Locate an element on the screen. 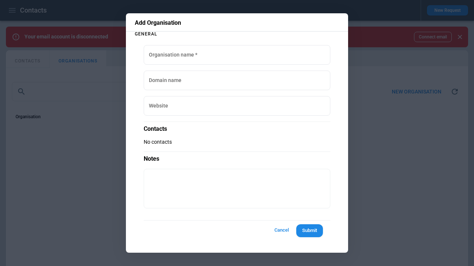 This screenshot has height=266, width=474. p: Notes is located at coordinates (237, 157).